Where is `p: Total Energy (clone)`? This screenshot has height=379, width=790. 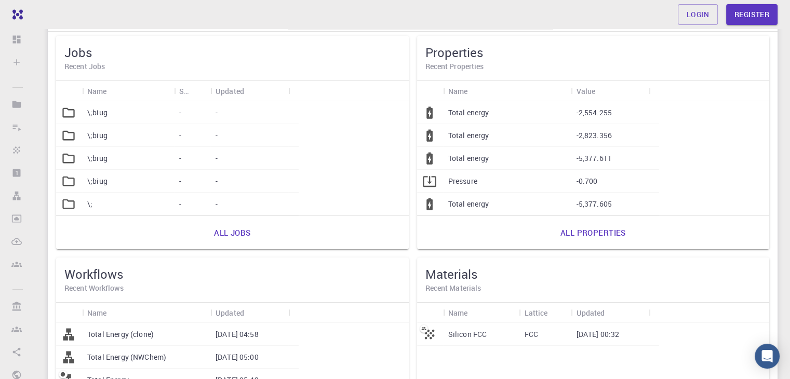
p: Total Energy (clone) is located at coordinates (121, 335).